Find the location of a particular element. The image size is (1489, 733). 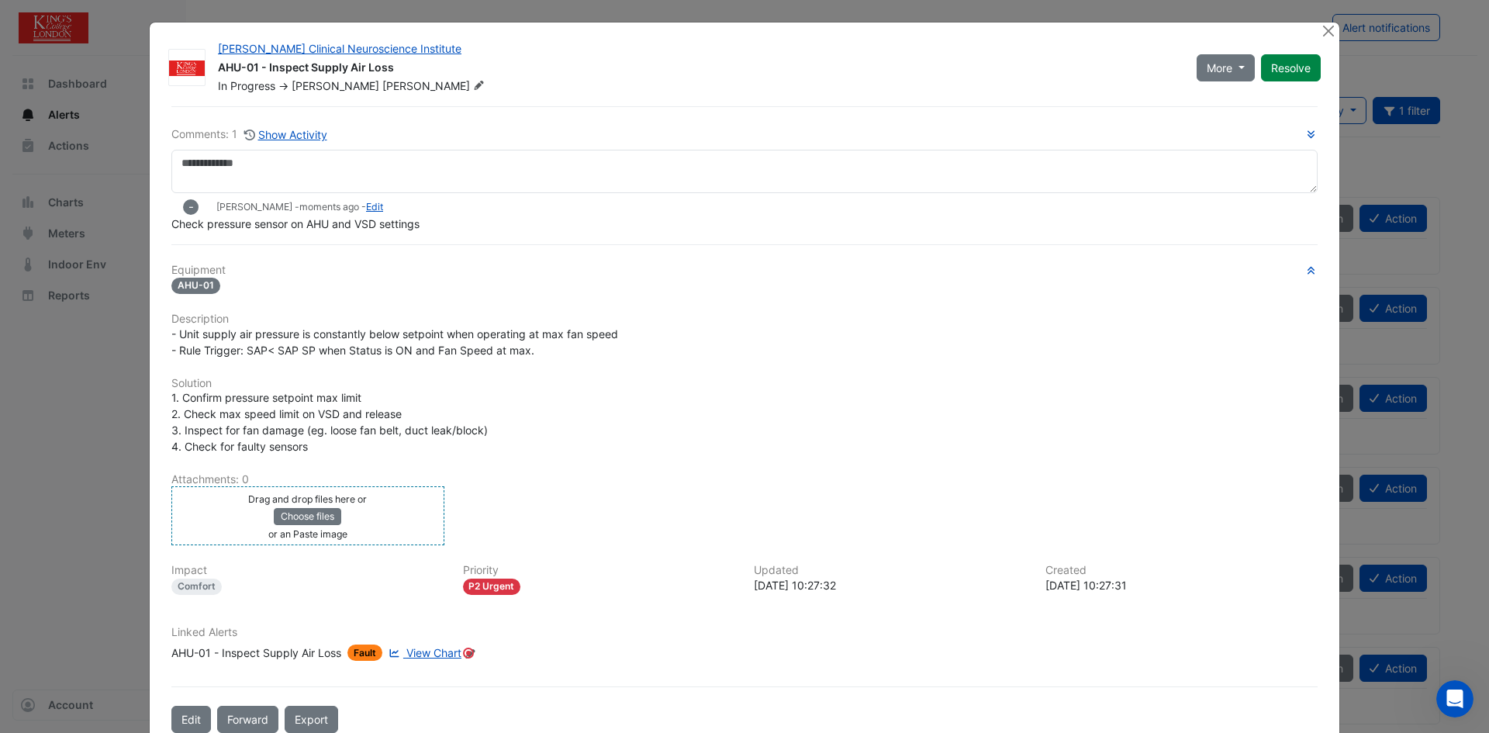

span: - Unit supply air pressure is constantly below setpoint when operating at max fan speed - Rule Tr... is located at coordinates (395, 342).